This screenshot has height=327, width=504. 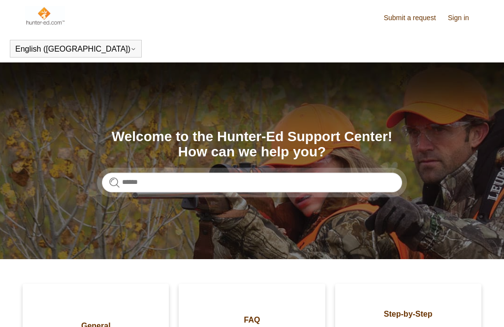 I want to click on img: Hunter-Ed Help Center home page, so click(x=45, y=16).